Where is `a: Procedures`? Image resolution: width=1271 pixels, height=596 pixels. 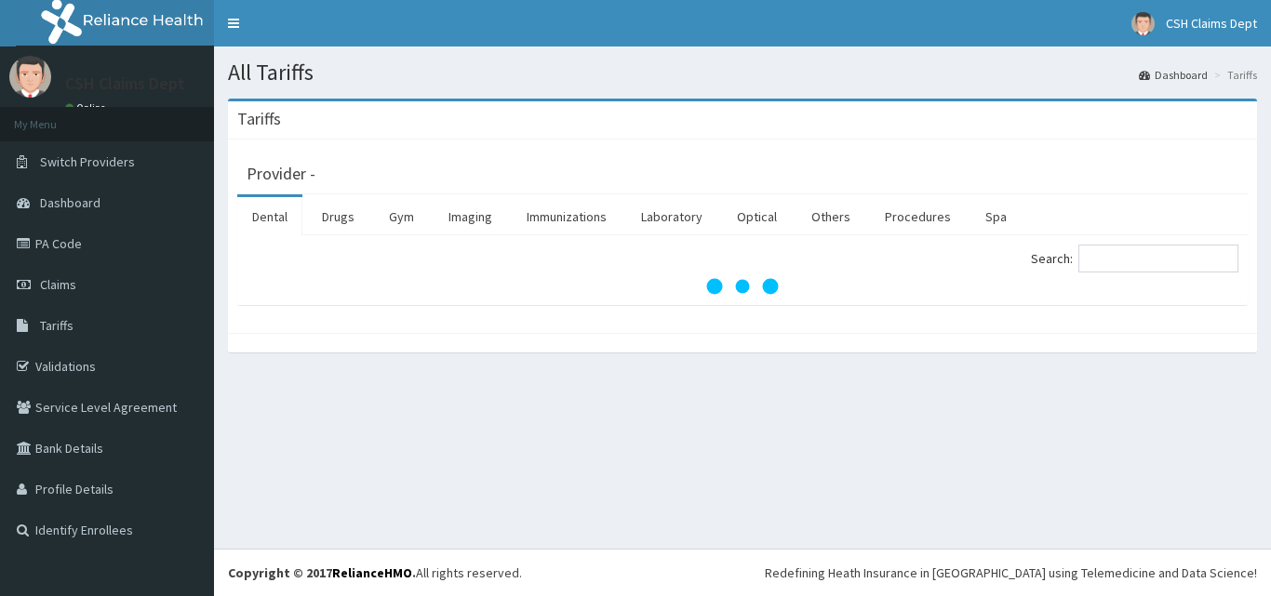
a: Procedures is located at coordinates (917, 217).